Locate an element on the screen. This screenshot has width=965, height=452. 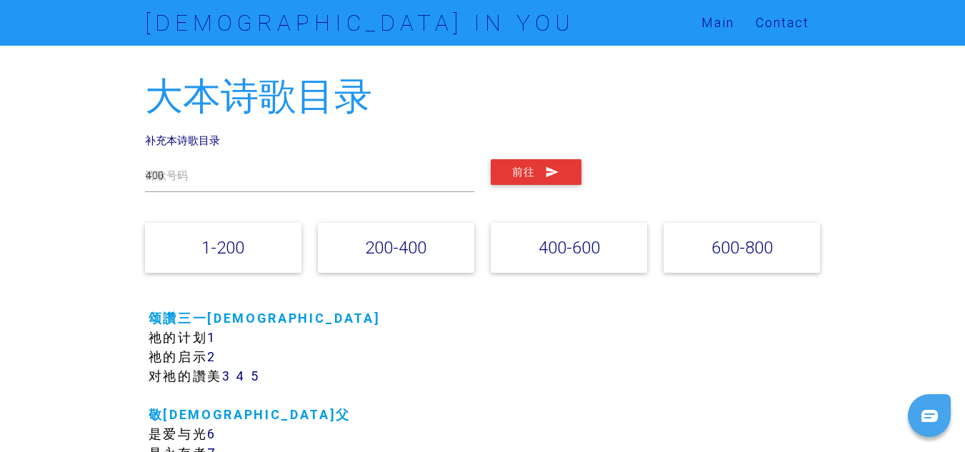
a: 200-400 is located at coordinates (396, 247).